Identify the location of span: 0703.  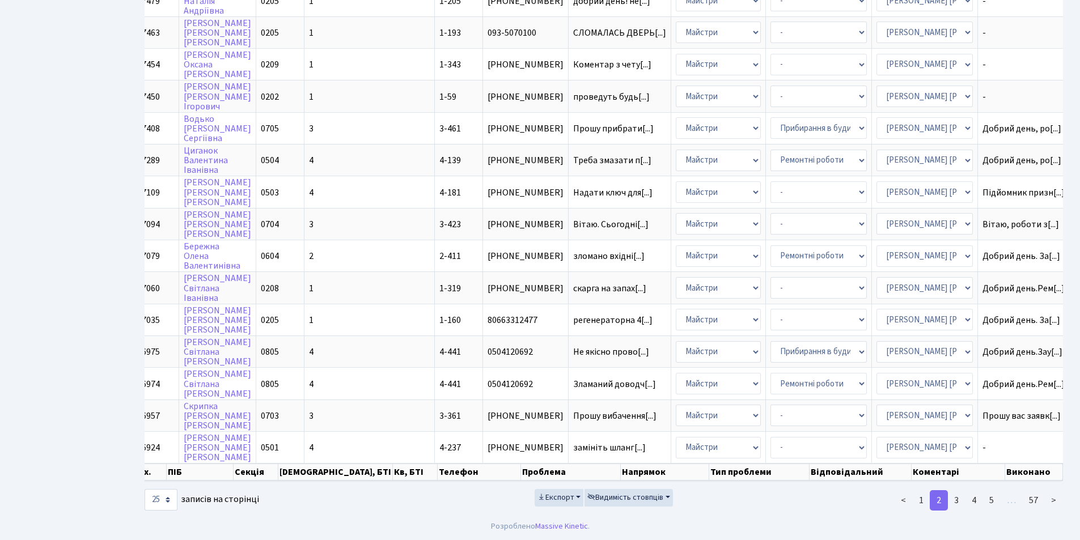
(270, 416).